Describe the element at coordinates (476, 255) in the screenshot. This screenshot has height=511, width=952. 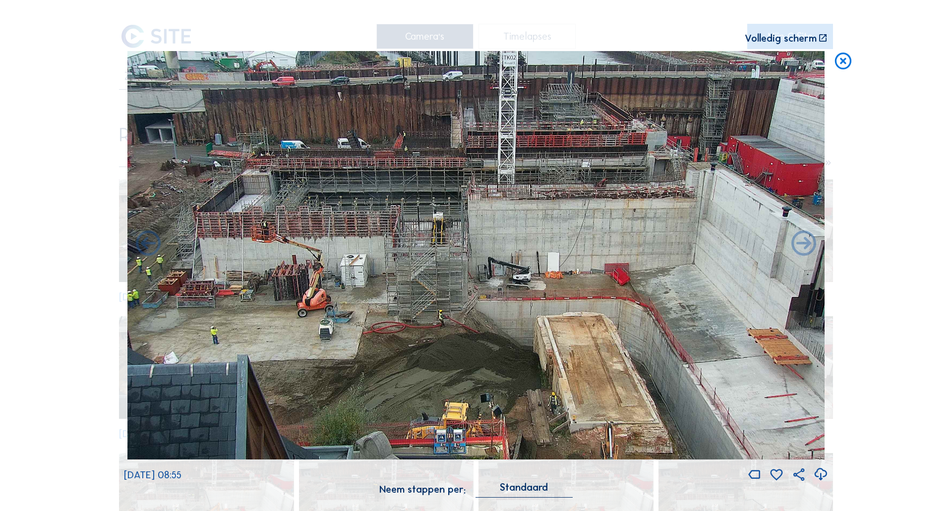
I see `img: Image` at that location.